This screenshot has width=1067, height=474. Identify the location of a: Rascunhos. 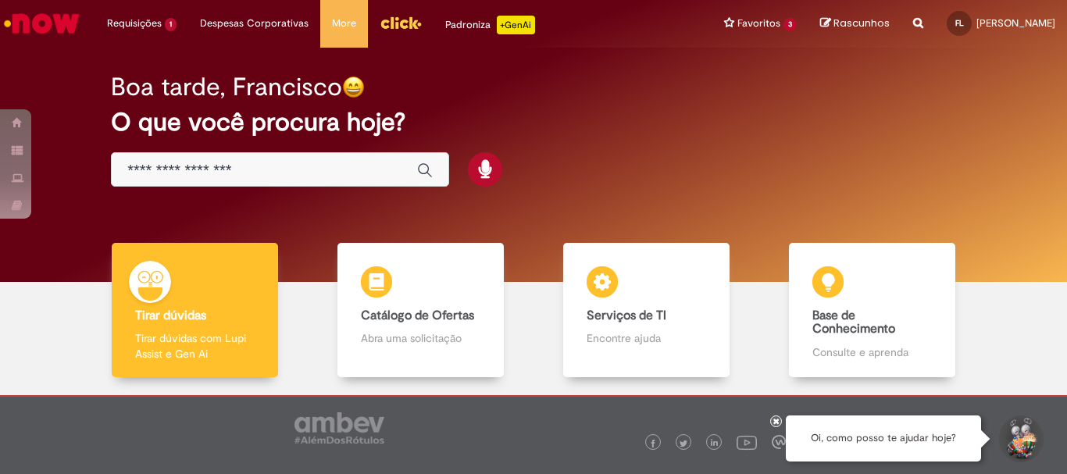
(854, 23).